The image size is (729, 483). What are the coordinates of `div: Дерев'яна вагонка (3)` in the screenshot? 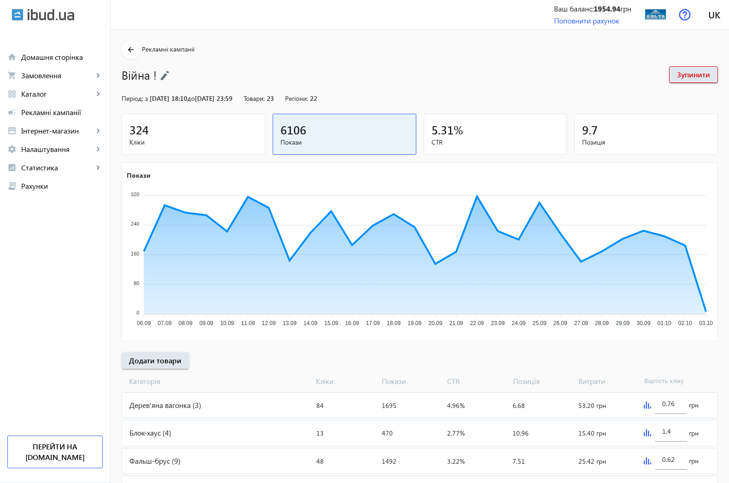 It's located at (217, 405).